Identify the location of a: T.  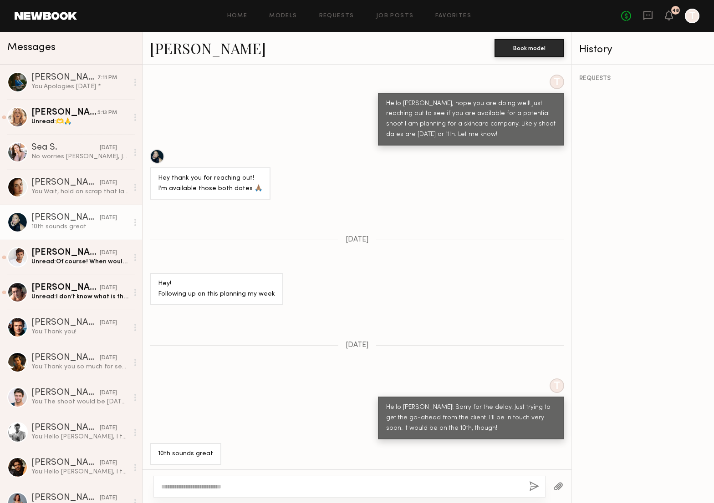
(692, 16).